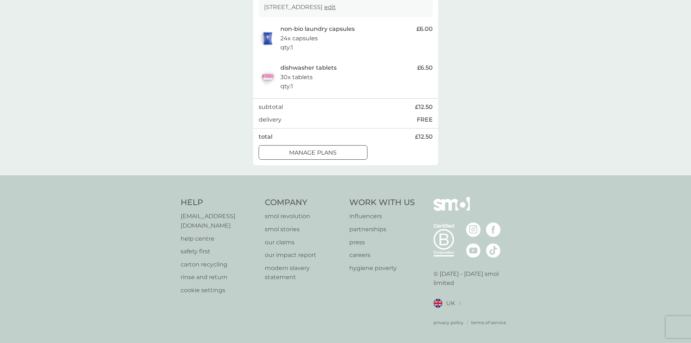 This screenshot has height=343, width=691. Describe the element at coordinates (330, 7) in the screenshot. I see `a: edit` at that location.